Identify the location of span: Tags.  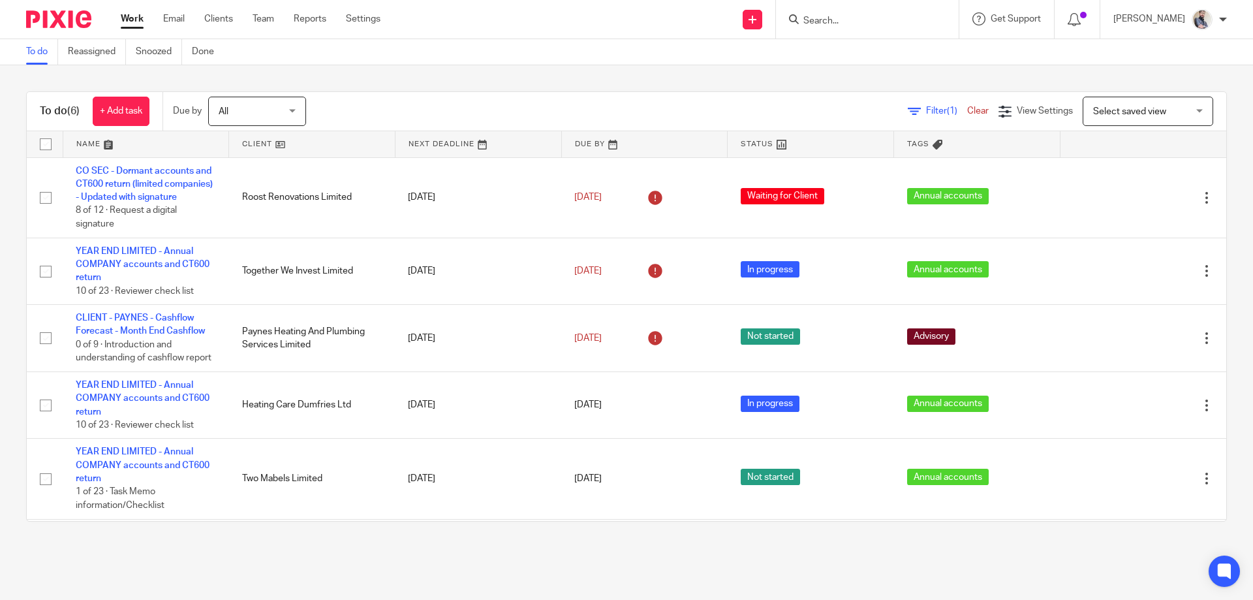
(918, 144).